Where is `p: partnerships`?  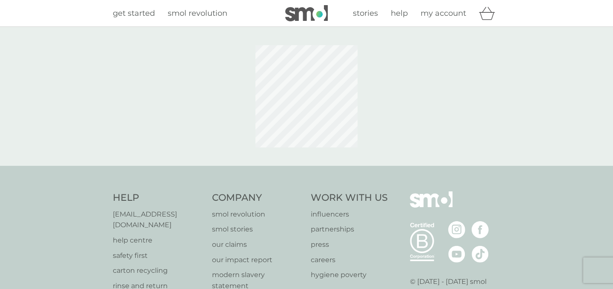
p: partnerships is located at coordinates (349, 229).